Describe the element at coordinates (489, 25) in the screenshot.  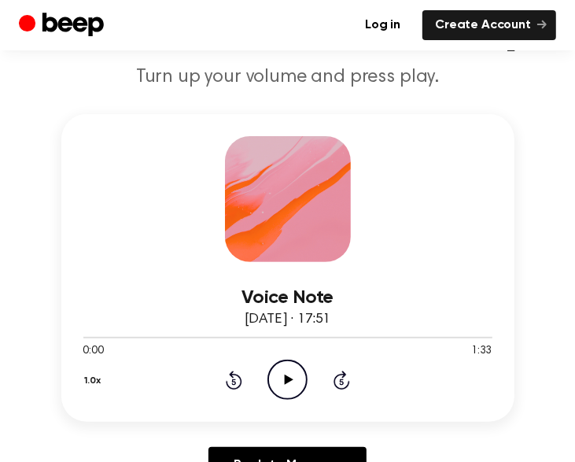
I see `a: Create Account` at that location.